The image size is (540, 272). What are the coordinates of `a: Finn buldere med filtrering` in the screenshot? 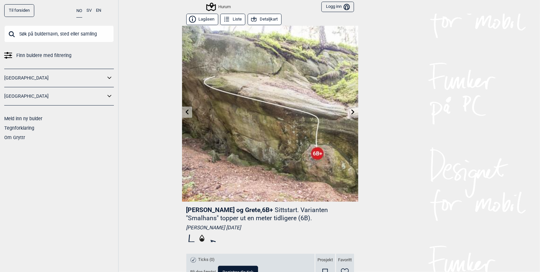 It's located at (59, 55).